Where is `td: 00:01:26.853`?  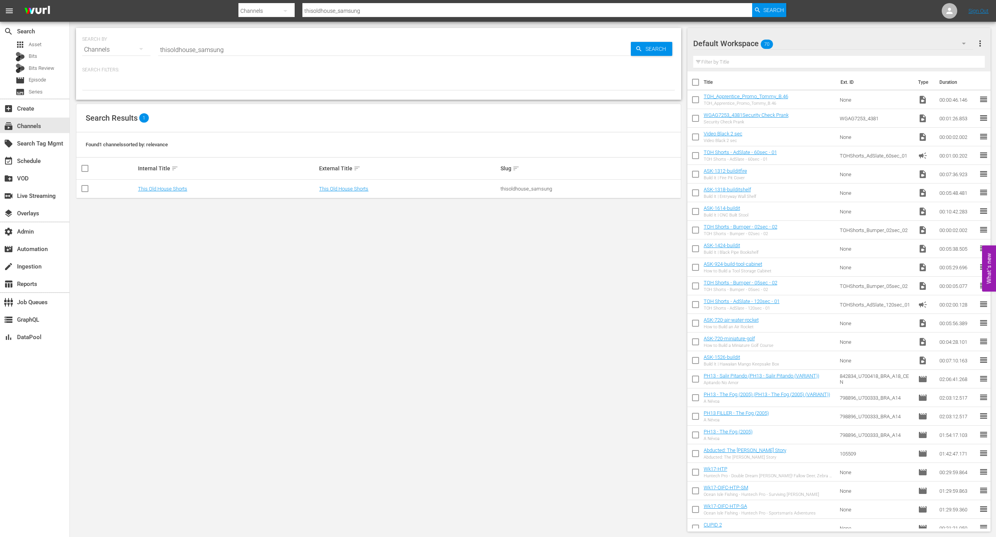 td: 00:01:26.853 is located at coordinates (958, 118).